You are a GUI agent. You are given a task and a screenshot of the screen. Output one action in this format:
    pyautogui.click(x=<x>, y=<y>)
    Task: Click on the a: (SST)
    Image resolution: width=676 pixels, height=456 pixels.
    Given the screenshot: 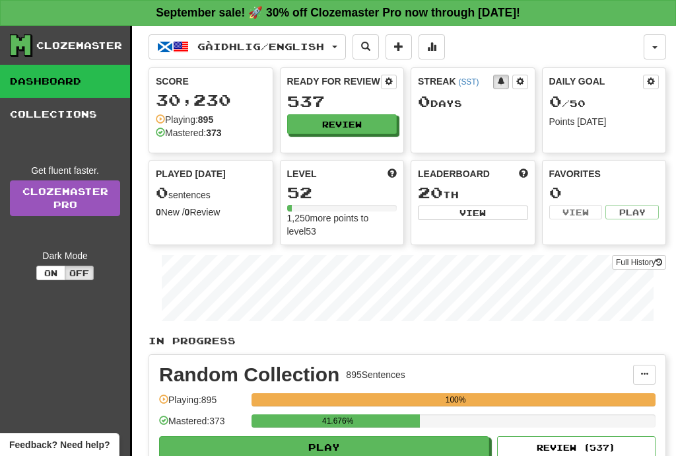 What is the action you would take?
    pyautogui.click(x=468, y=82)
    